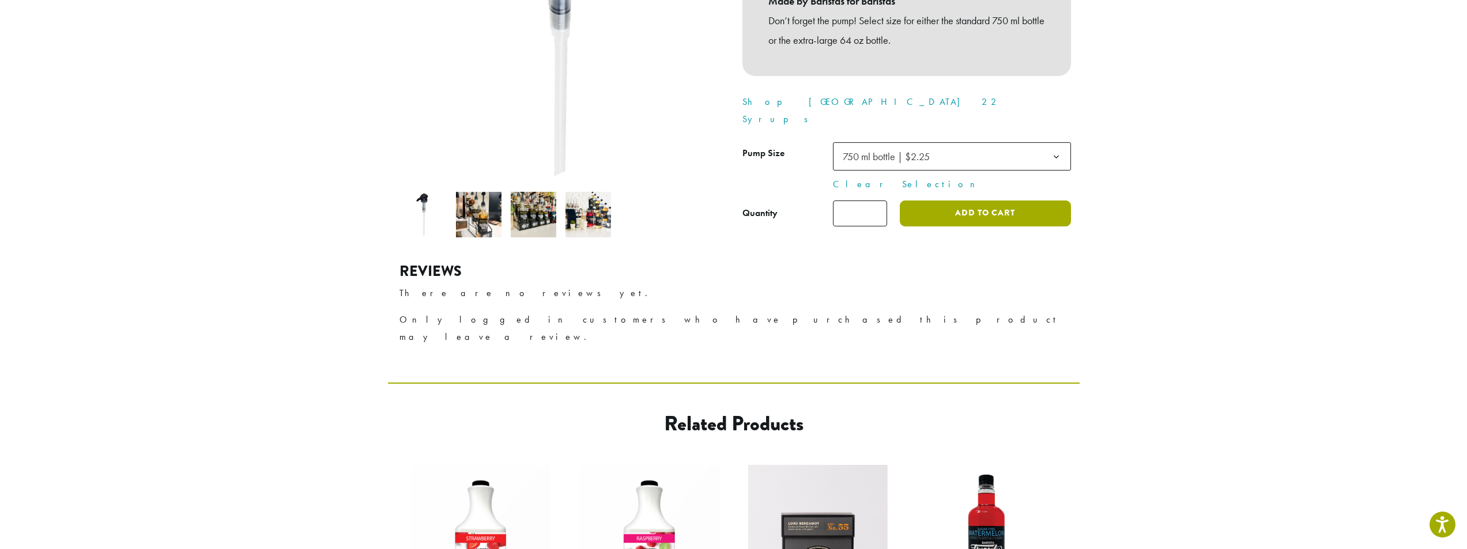 The width and height of the screenshot is (1467, 549). What do you see at coordinates (985, 213) in the screenshot?
I see `button: Add to cart` at bounding box center [985, 213].